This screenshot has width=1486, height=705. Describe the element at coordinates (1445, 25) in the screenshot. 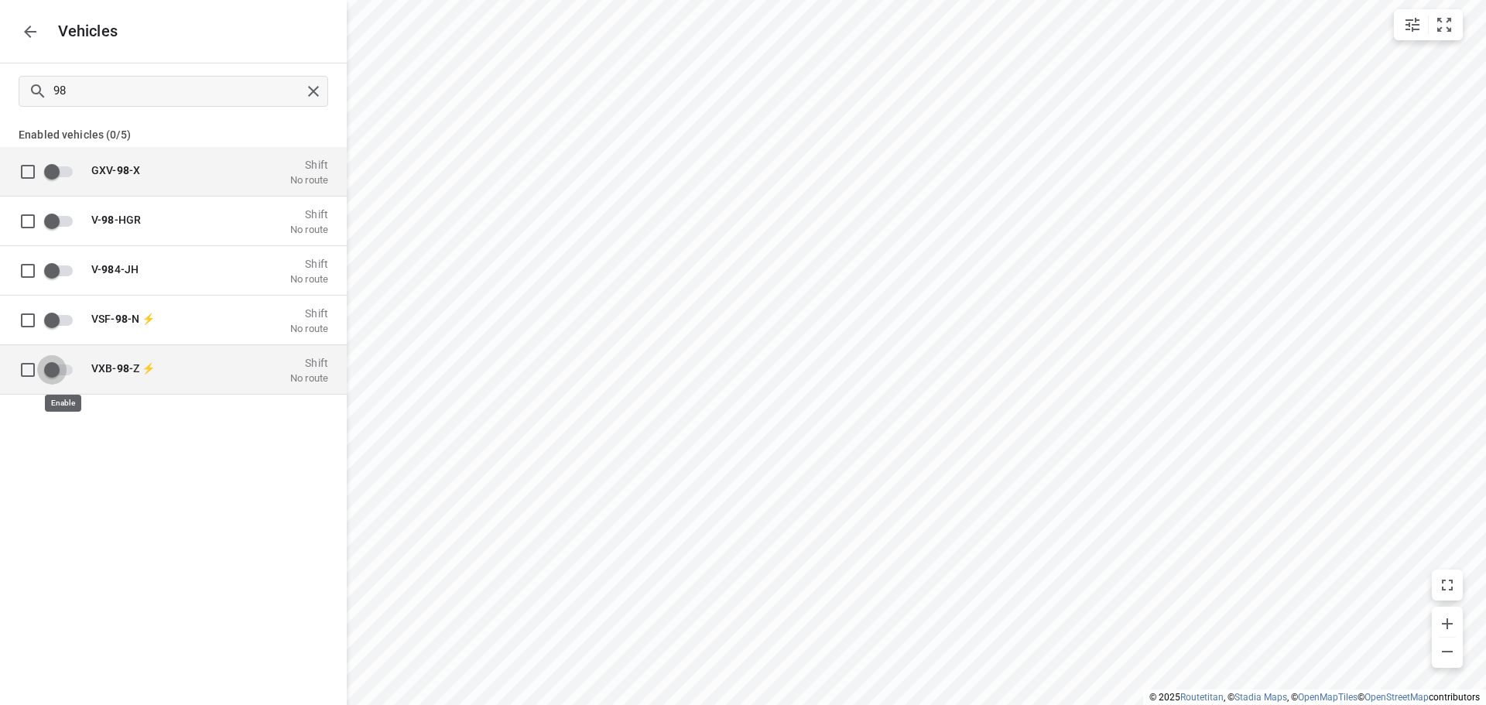

I see `button: Fit zoom` at that location.